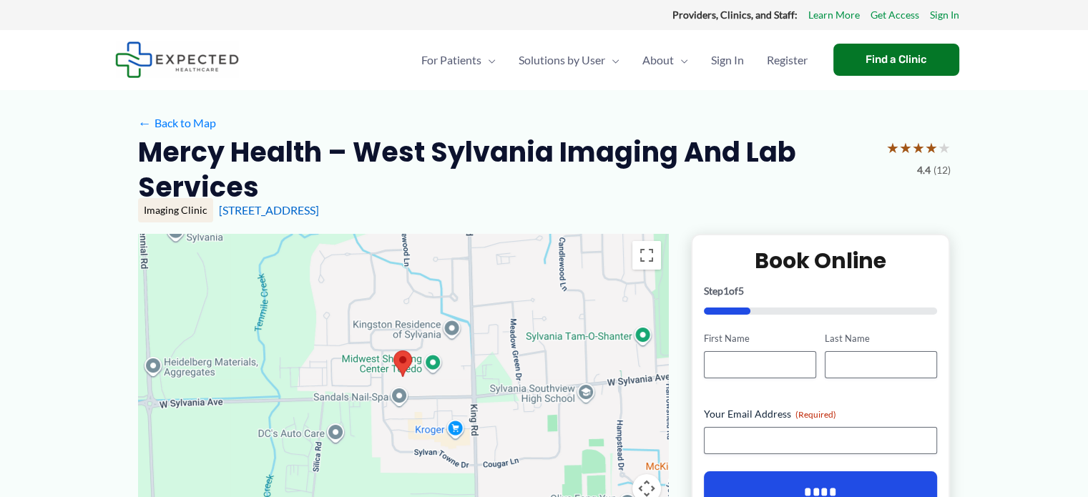  Describe the element at coordinates (820, 260) in the screenshot. I see `h2: Book Online` at that location.